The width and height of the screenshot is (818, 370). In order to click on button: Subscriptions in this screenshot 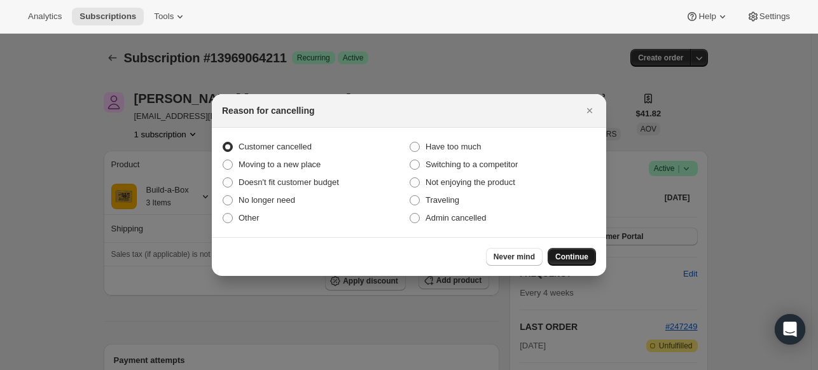, I will do `click(107, 17)`.